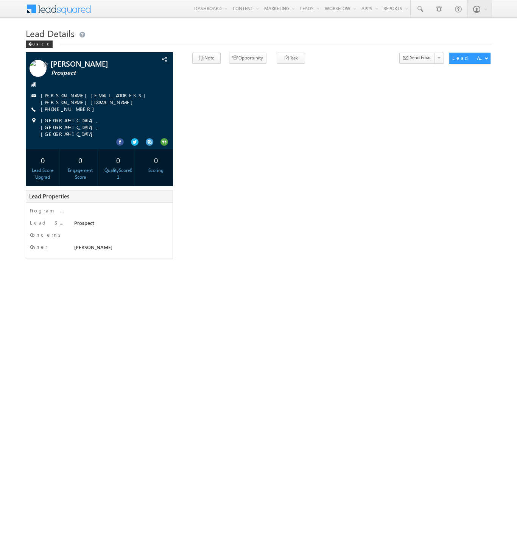 Image resolution: width=517 pixels, height=549 pixels. I want to click on span: Prospect, so click(96, 73).